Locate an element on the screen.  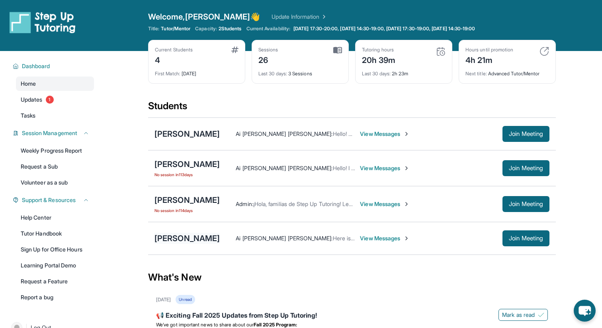
a: Home is located at coordinates (55, 84).